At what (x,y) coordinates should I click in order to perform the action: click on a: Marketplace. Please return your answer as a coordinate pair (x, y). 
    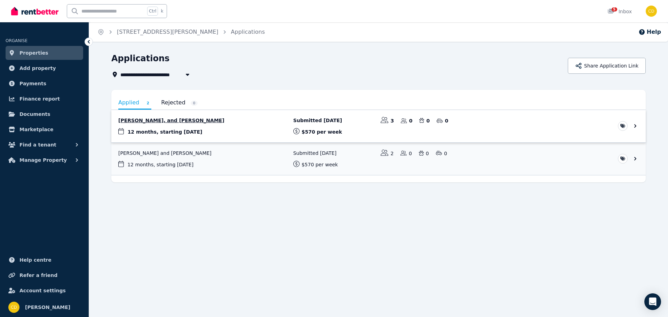
    Looking at the image, I should click on (44, 129).